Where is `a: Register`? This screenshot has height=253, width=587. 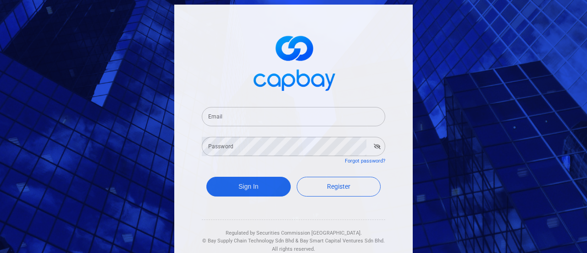 a: Register is located at coordinates (339, 186).